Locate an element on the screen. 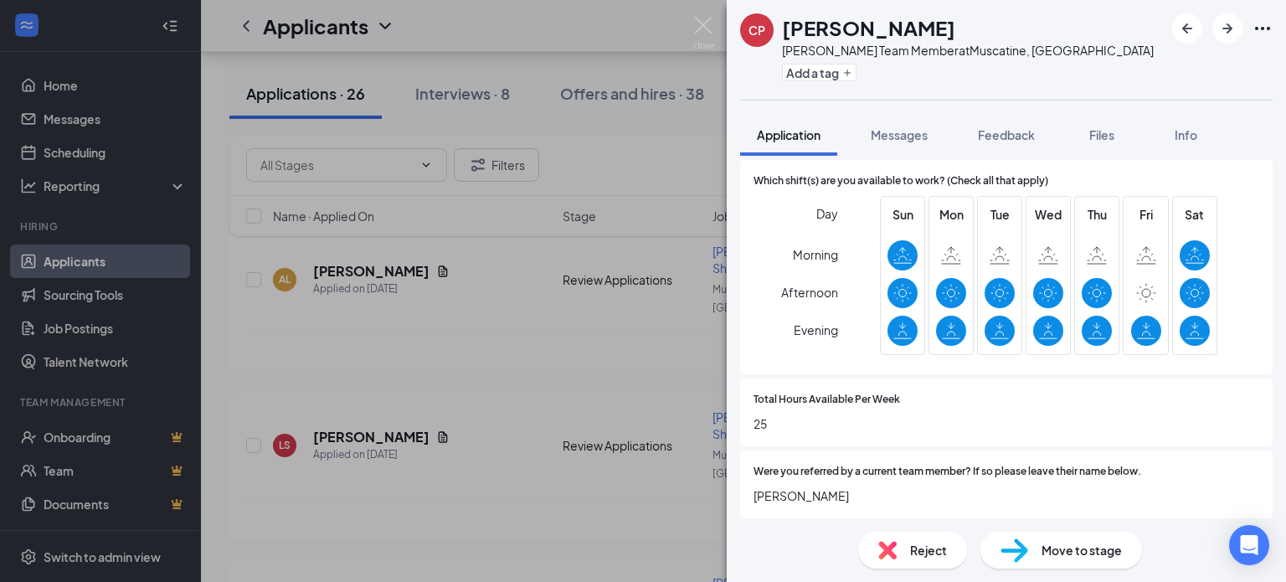 The image size is (1286, 582). span: Tue is located at coordinates (1000, 214).